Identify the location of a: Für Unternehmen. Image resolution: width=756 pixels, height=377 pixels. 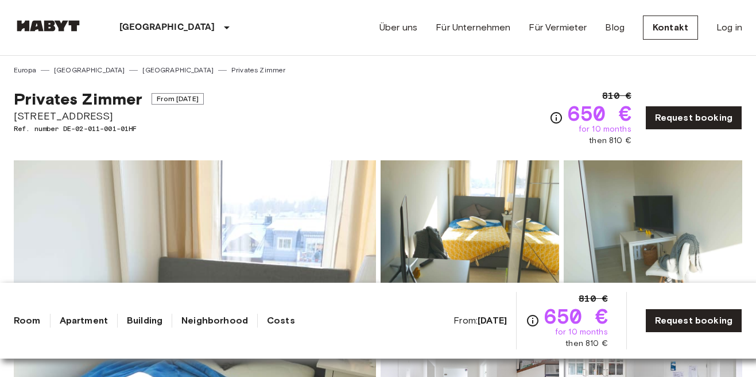
(473, 28).